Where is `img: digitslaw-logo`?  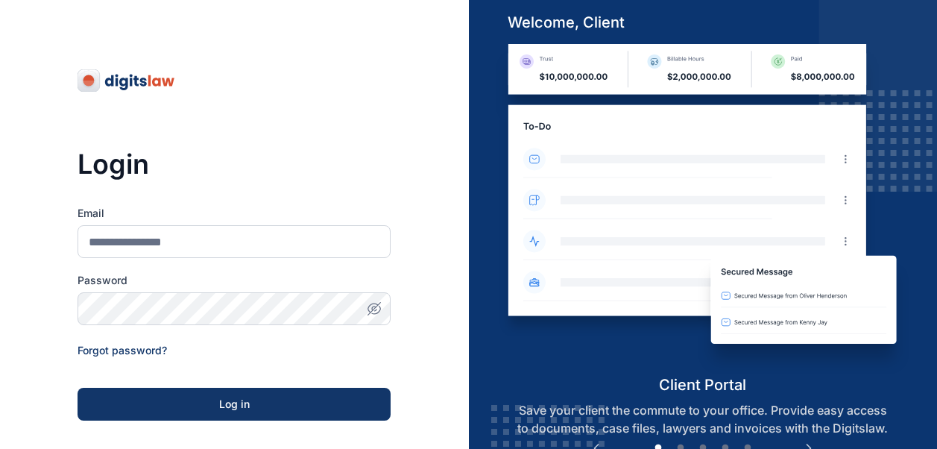 img: digitslaw-logo is located at coordinates (127, 81).